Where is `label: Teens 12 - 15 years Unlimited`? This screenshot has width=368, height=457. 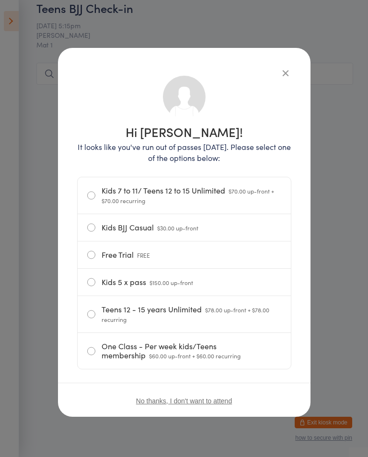 label: Teens 12 - 15 years Unlimited is located at coordinates (184, 314).